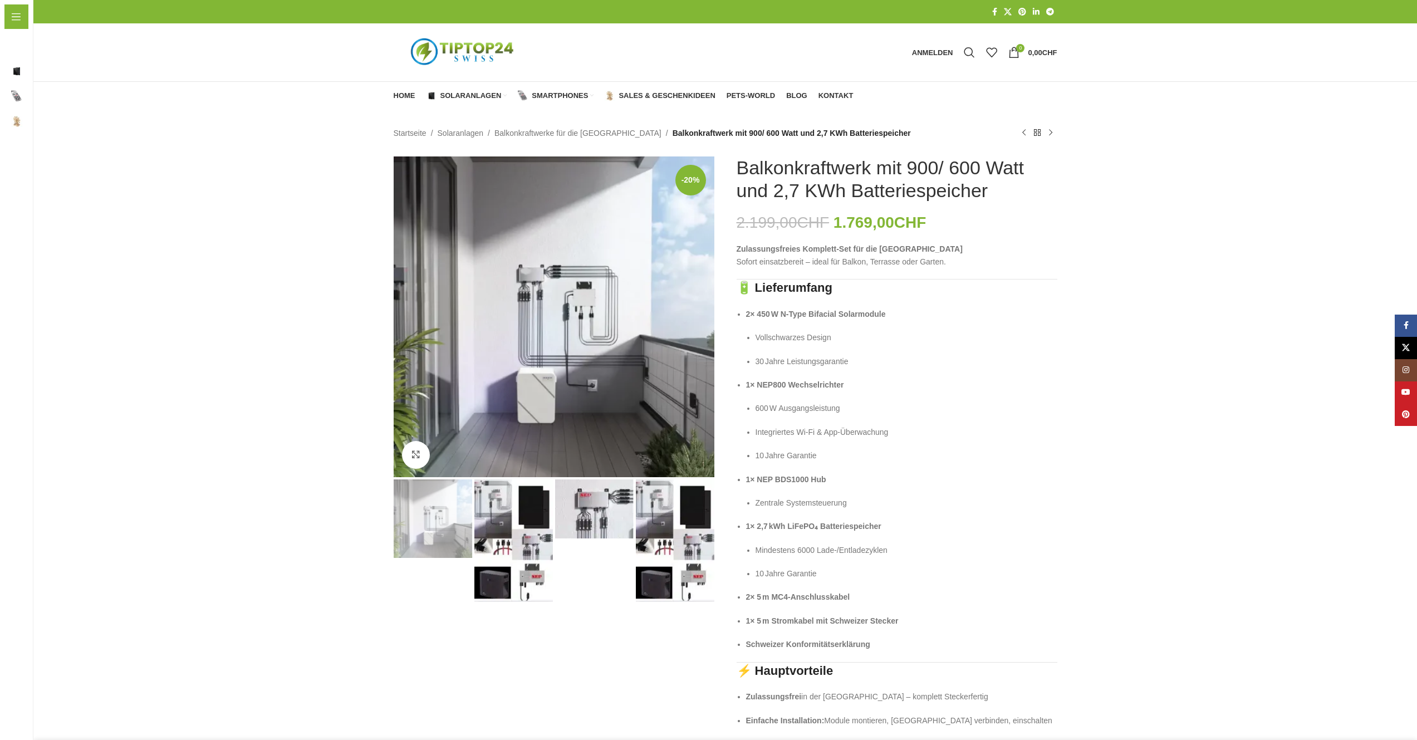 This screenshot has height=740, width=1417. I want to click on a: Sales & Geschenkideen, so click(660, 96).